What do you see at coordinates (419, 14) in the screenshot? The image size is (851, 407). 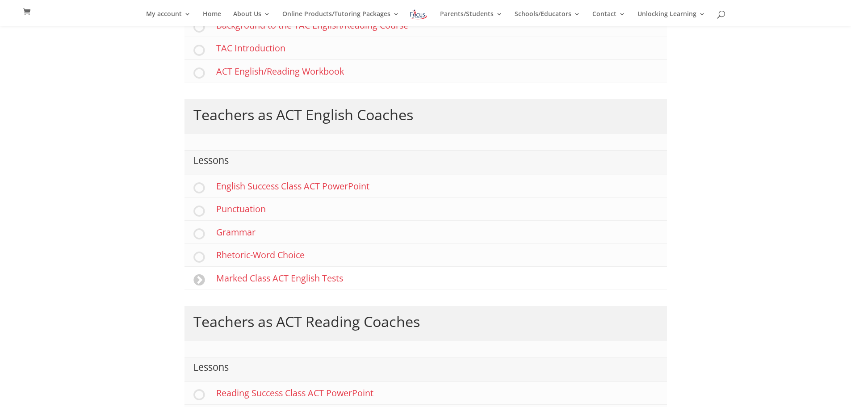 I see `img: Focus on Learning` at bounding box center [419, 14].